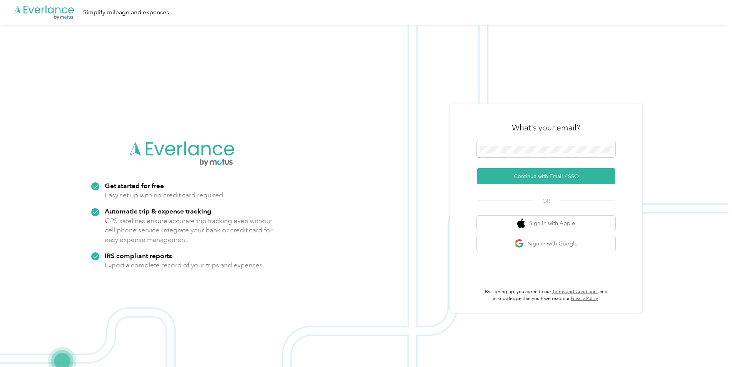  Describe the element at coordinates (138, 255) in the screenshot. I see `strong: IRS compliant reports` at that location.